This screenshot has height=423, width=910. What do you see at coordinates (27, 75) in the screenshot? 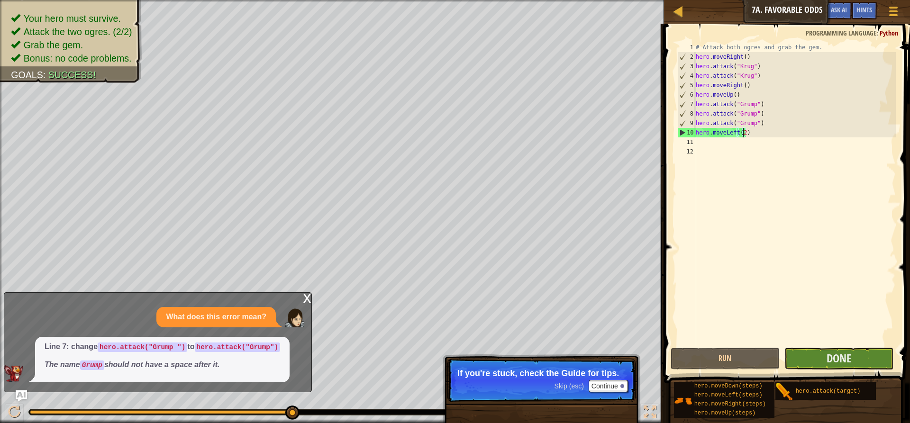
I see `span: Goals` at bounding box center [27, 75].